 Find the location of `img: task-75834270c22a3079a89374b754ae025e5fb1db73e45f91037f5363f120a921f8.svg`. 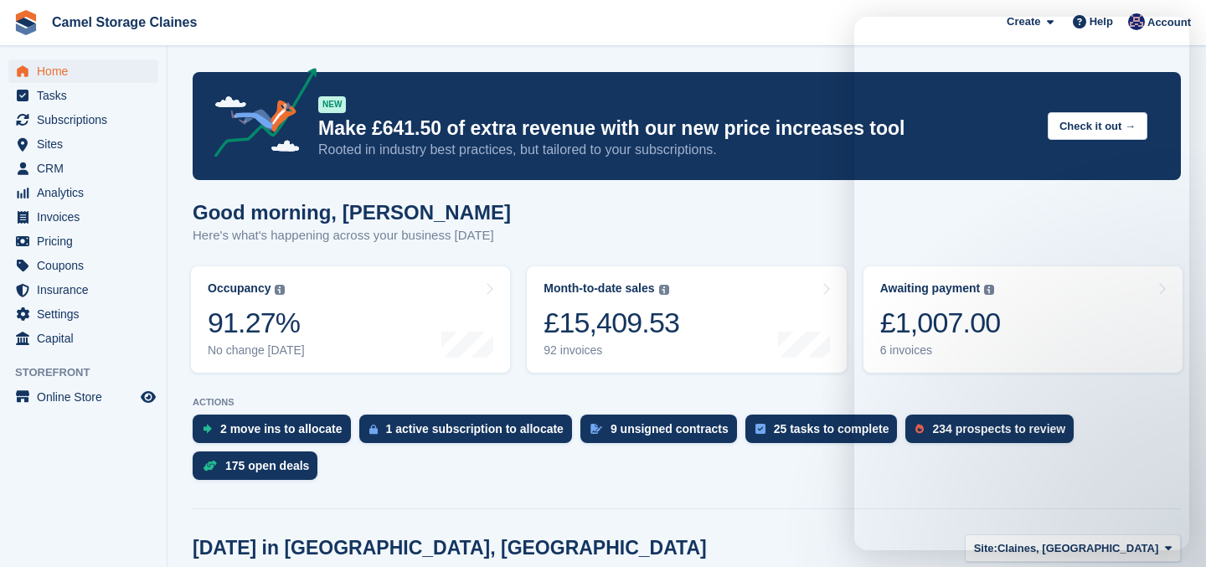

img: task-75834270c22a3079a89374b754ae025e5fb1db73e45f91037f5363f120a921f8.svg is located at coordinates (761, 429).